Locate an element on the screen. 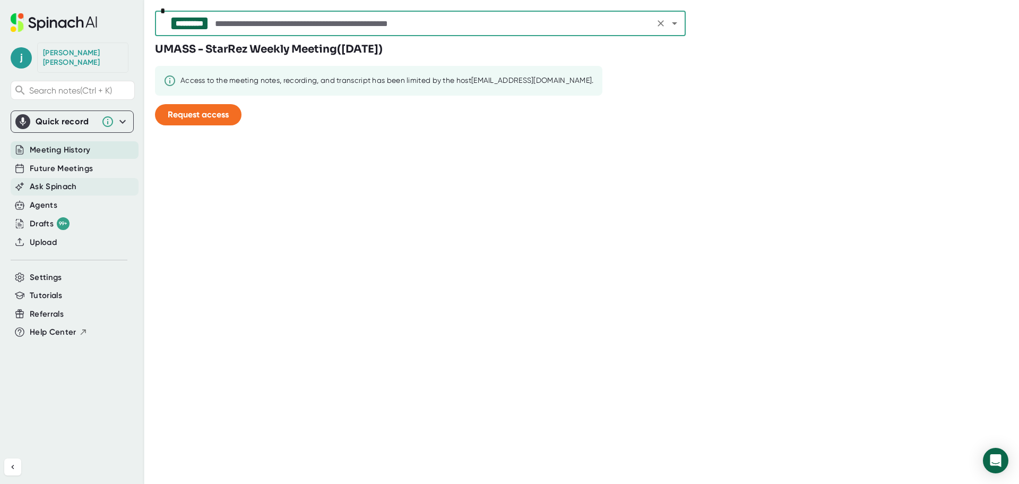 Image resolution: width=1019 pixels, height=484 pixels. button: Upload is located at coordinates (43, 242).